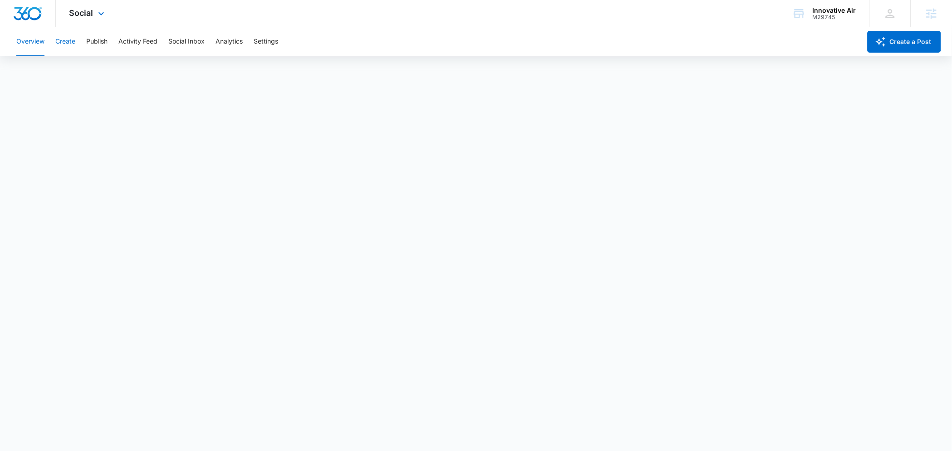 Image resolution: width=952 pixels, height=451 pixels. I want to click on button: Settings, so click(266, 42).